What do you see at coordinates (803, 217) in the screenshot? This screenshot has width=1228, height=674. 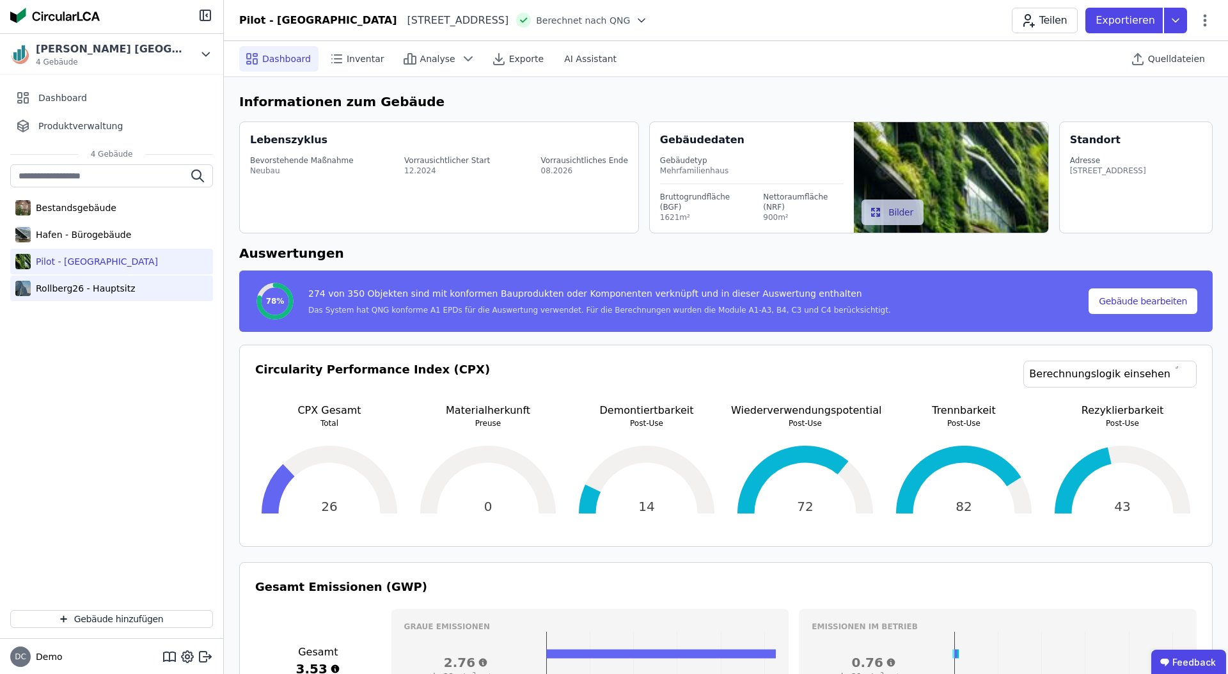 I see `div: 900m²` at bounding box center [803, 217].